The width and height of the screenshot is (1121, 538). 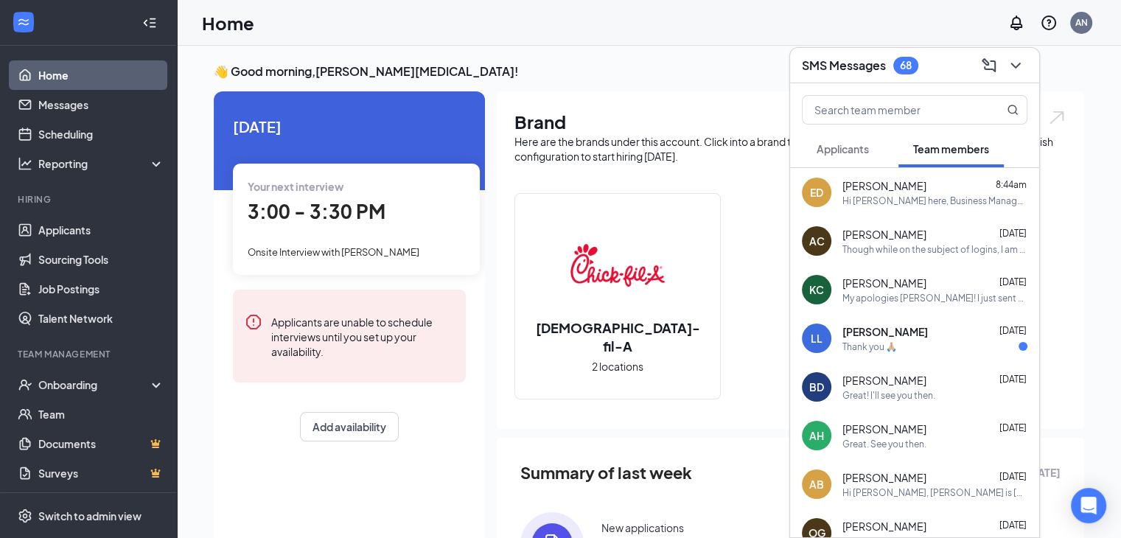 What do you see at coordinates (989, 66) in the screenshot?
I see `svg: ComposeMessage` at bounding box center [989, 66].